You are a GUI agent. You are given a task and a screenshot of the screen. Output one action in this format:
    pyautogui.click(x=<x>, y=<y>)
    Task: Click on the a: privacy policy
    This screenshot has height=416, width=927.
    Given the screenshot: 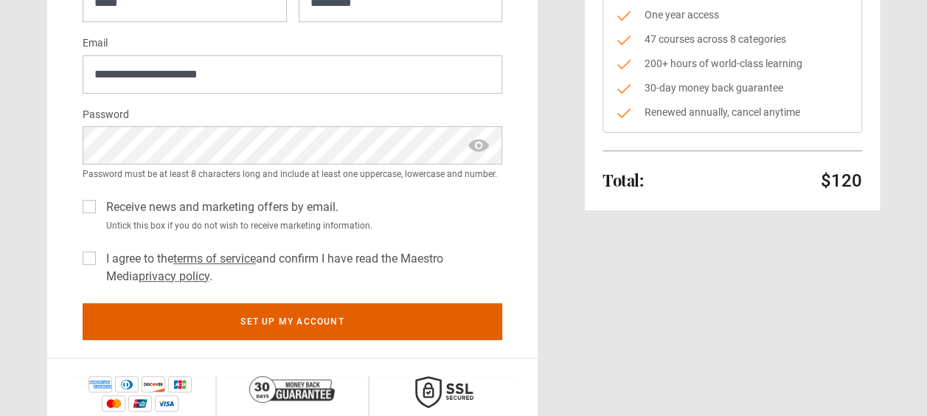 What is the action you would take?
    pyautogui.click(x=174, y=276)
    